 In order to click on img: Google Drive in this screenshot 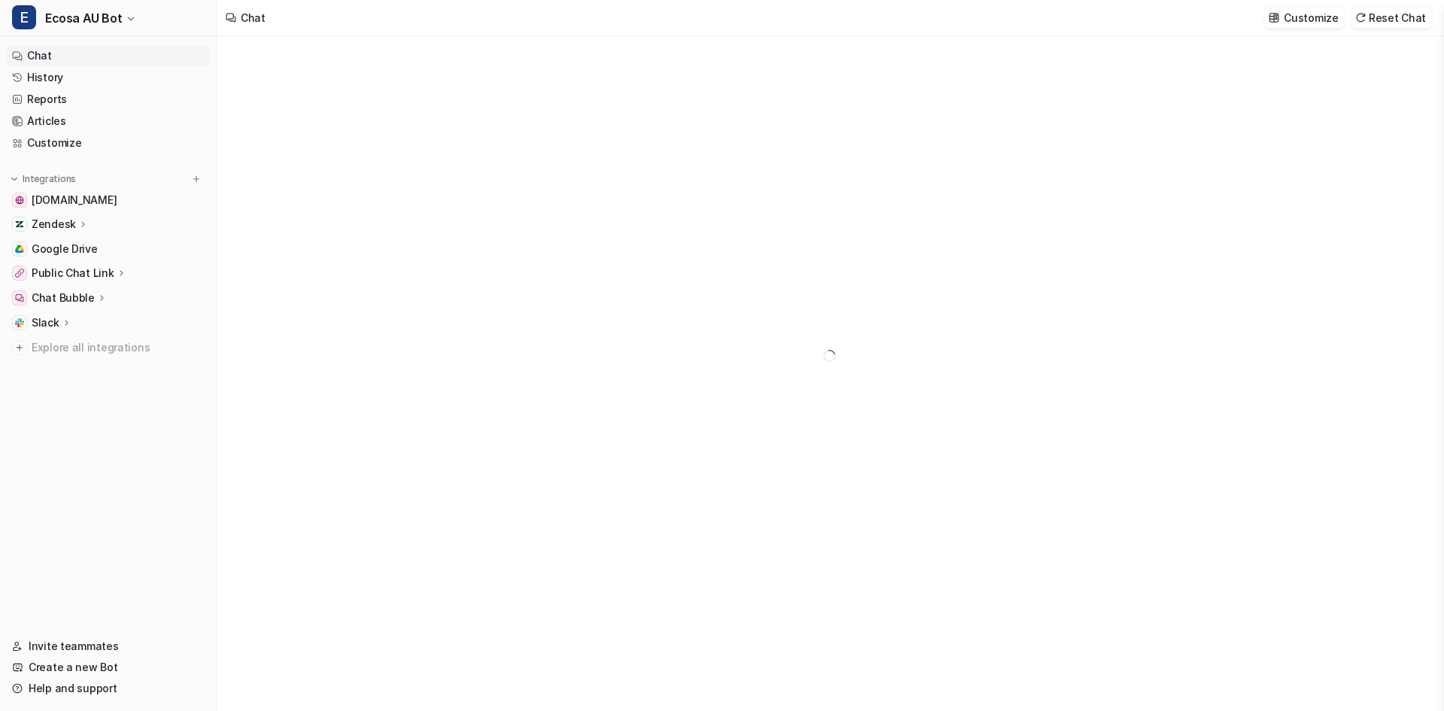, I will do `click(20, 249)`.